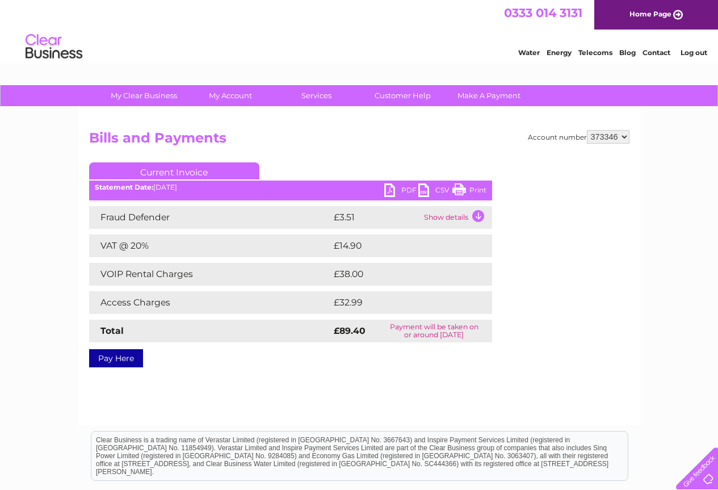 The height and width of the screenshot is (490, 718). Describe the element at coordinates (400, 274) in the screenshot. I see `td: £38.00` at that location.